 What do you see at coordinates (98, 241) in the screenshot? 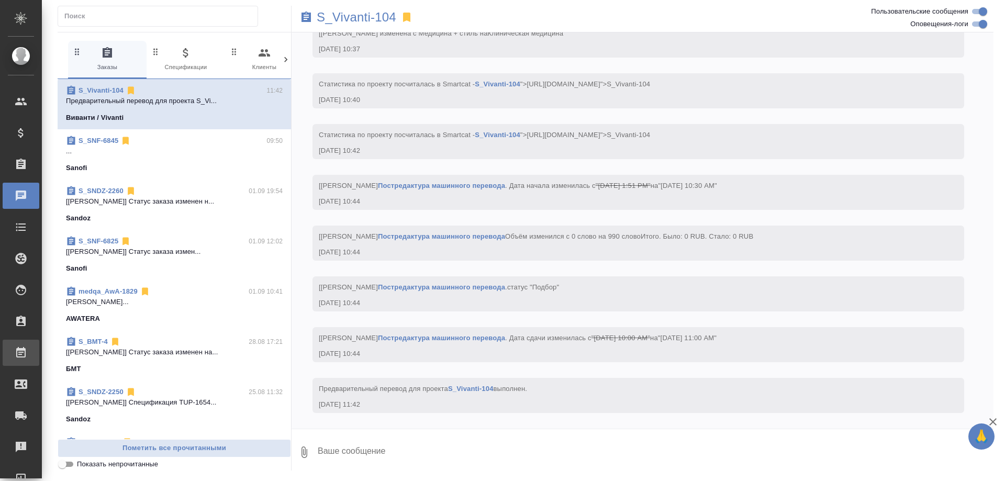
I see `a: S_SNF-6825` at bounding box center [98, 241].